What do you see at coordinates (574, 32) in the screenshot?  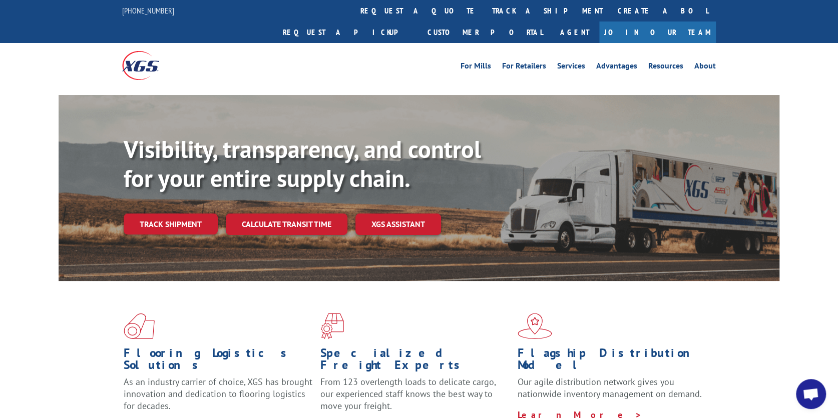 I see `a: Agent` at bounding box center [574, 32].